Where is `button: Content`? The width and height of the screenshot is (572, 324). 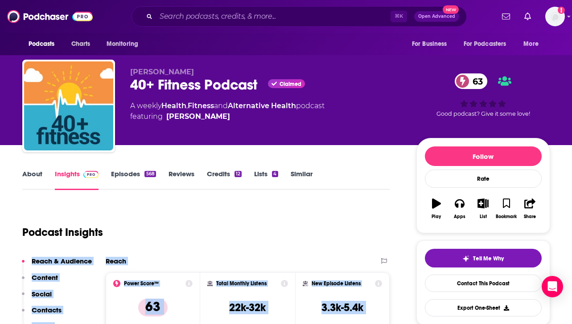
button: Content is located at coordinates (40, 282).